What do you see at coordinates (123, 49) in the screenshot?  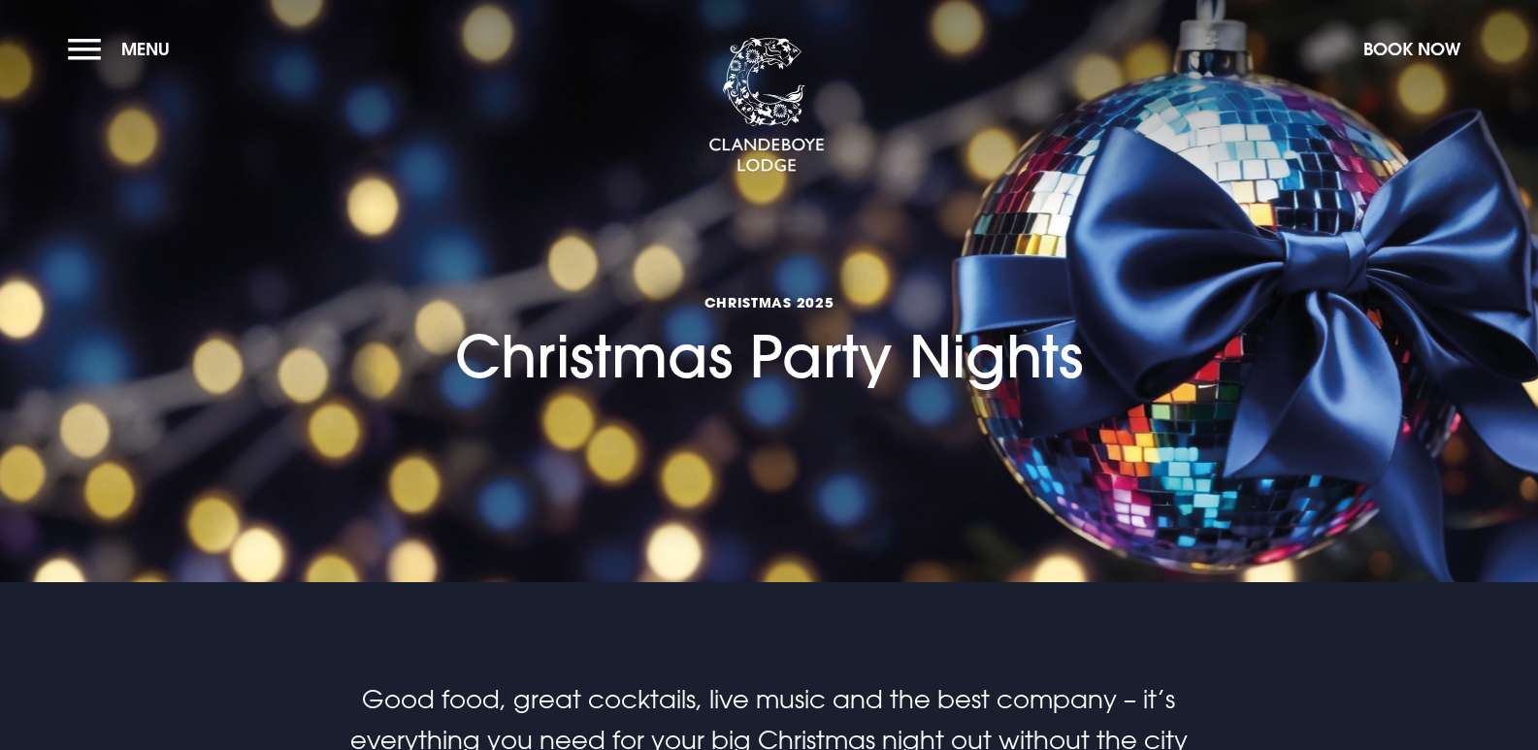 I see `button: Menu` at bounding box center [123, 49].